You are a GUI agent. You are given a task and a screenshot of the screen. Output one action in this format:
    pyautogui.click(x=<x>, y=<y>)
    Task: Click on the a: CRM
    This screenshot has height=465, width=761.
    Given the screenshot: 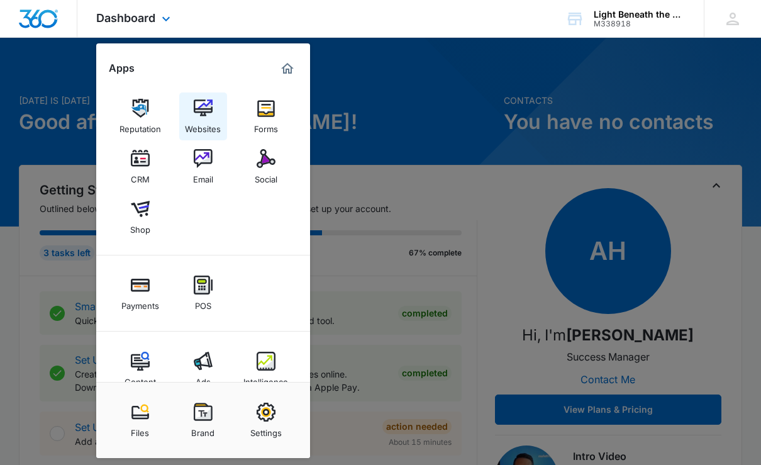 What is the action you would take?
    pyautogui.click(x=140, y=167)
    